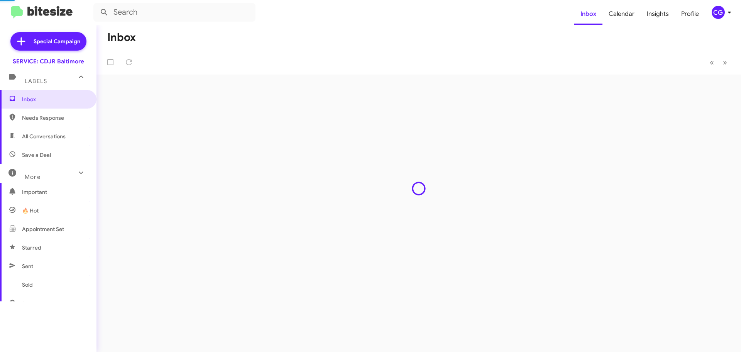  I want to click on span: Profile, so click(690, 14).